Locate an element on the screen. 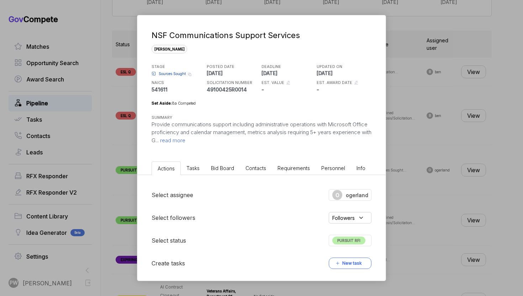 The height and width of the screenshot is (296, 523). h5: SOLICITATION NUMBER is located at coordinates (233, 83).